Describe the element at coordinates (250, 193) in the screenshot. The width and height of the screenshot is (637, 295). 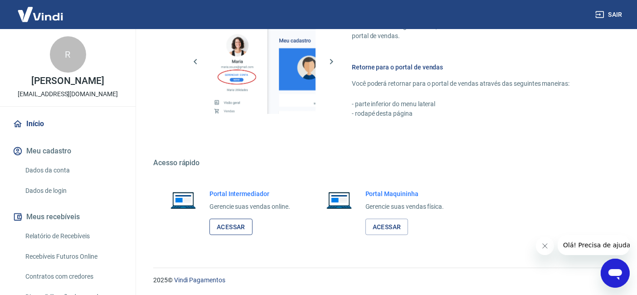
I see `h6: Portal Intermediador` at that location.